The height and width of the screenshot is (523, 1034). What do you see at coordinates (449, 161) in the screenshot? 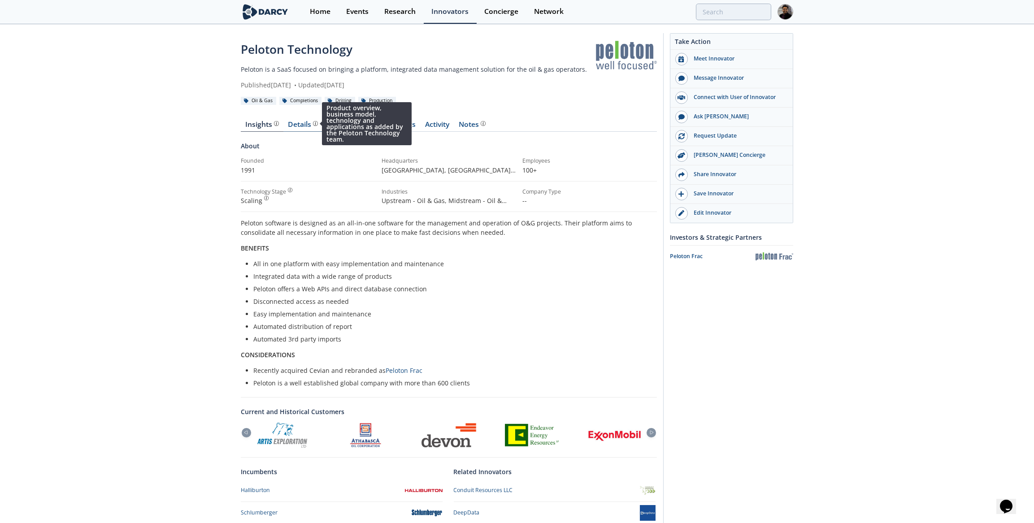
I see `div: Headquarters` at bounding box center [449, 161].